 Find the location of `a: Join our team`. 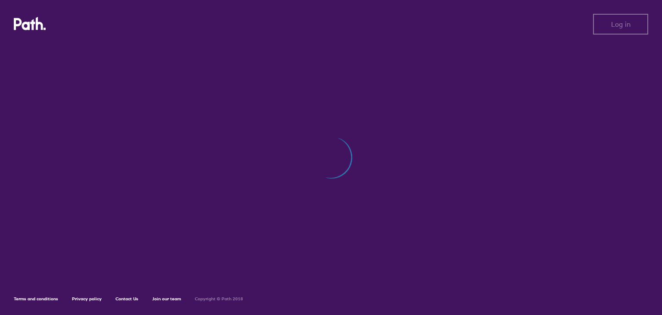

a: Join our team is located at coordinates (166, 298).